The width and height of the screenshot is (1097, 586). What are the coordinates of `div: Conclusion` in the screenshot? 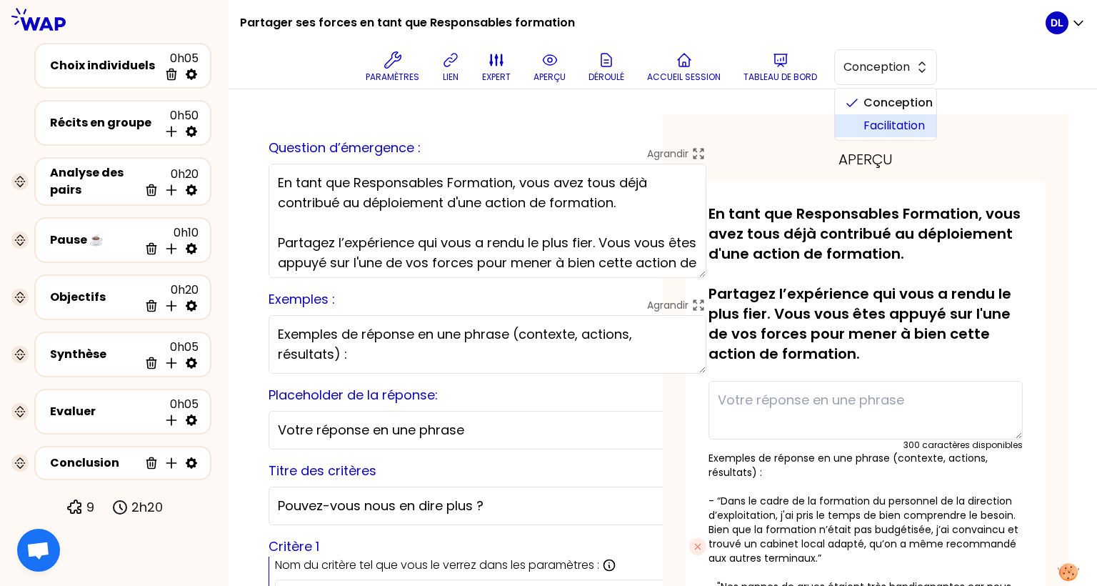 It's located at (94, 463).